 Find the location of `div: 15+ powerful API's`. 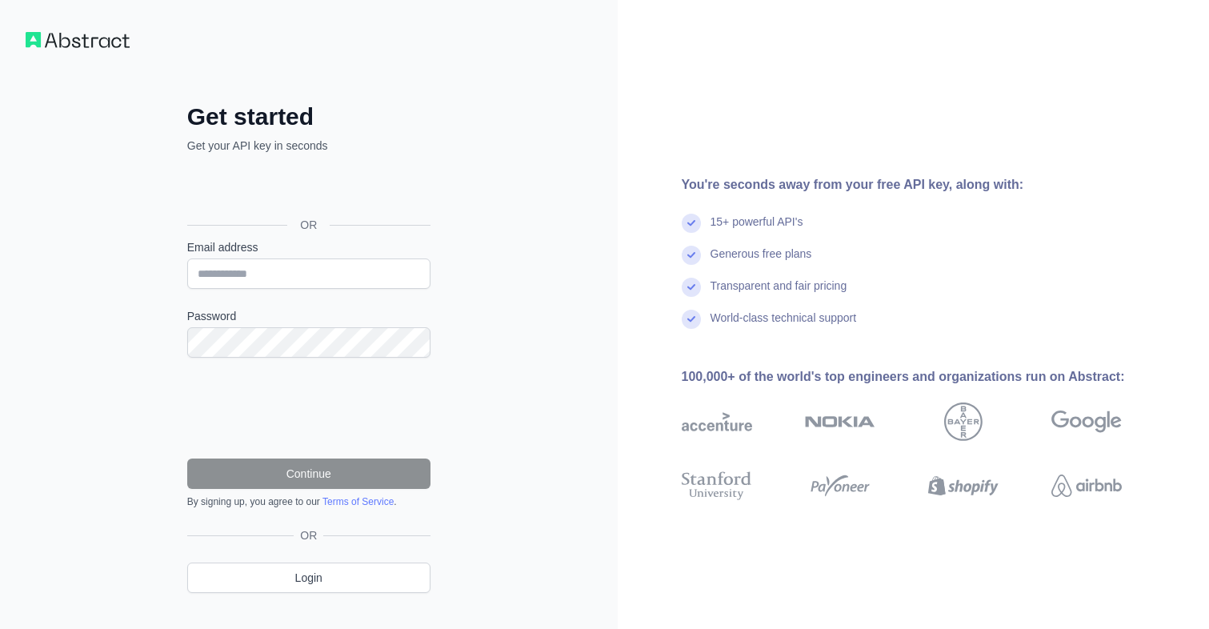

div: 15+ powerful API's is located at coordinates (757, 230).